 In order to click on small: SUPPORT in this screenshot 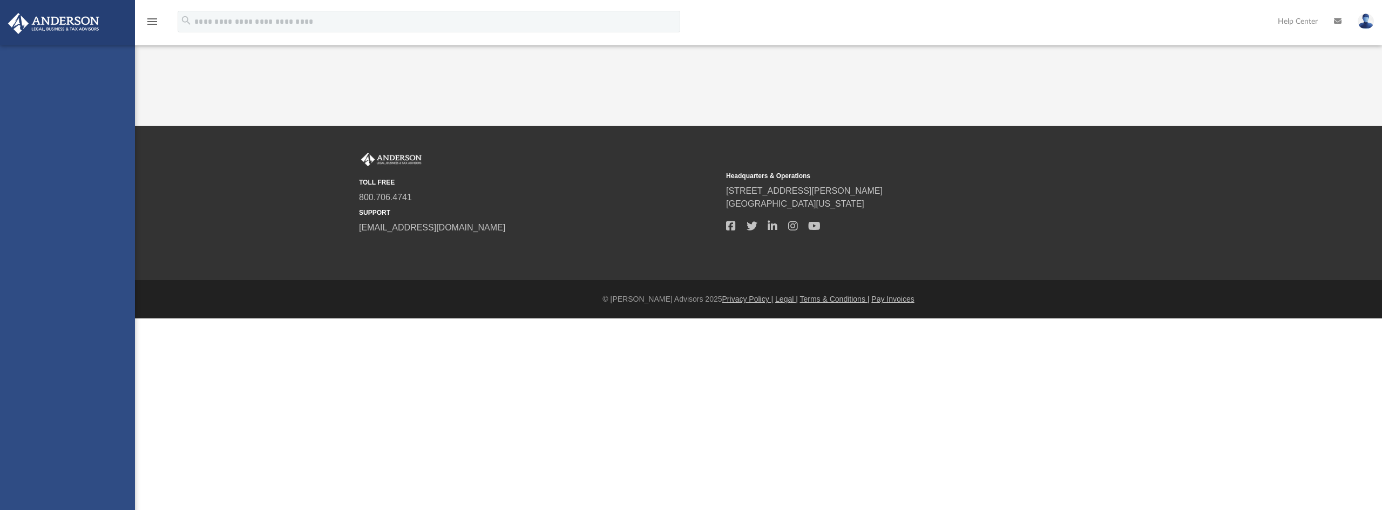, I will do `click(539, 213)`.